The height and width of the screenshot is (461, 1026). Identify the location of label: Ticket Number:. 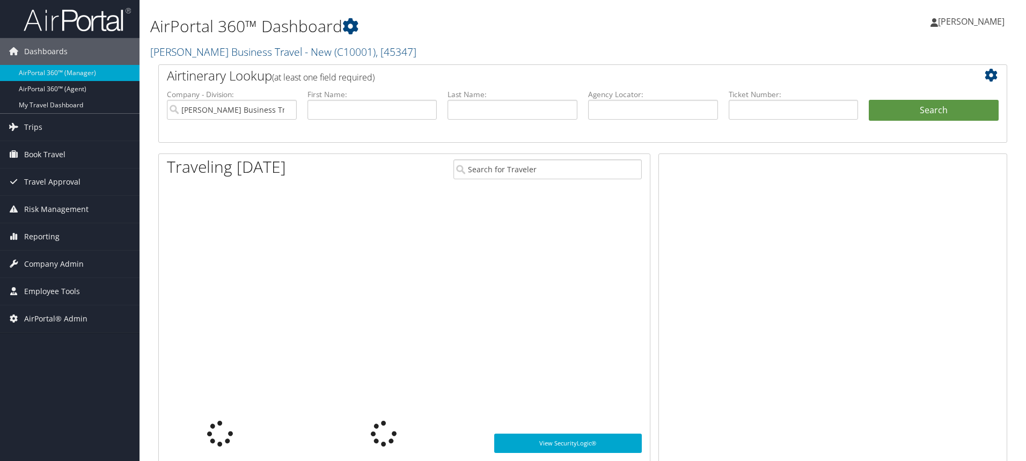
(794, 94).